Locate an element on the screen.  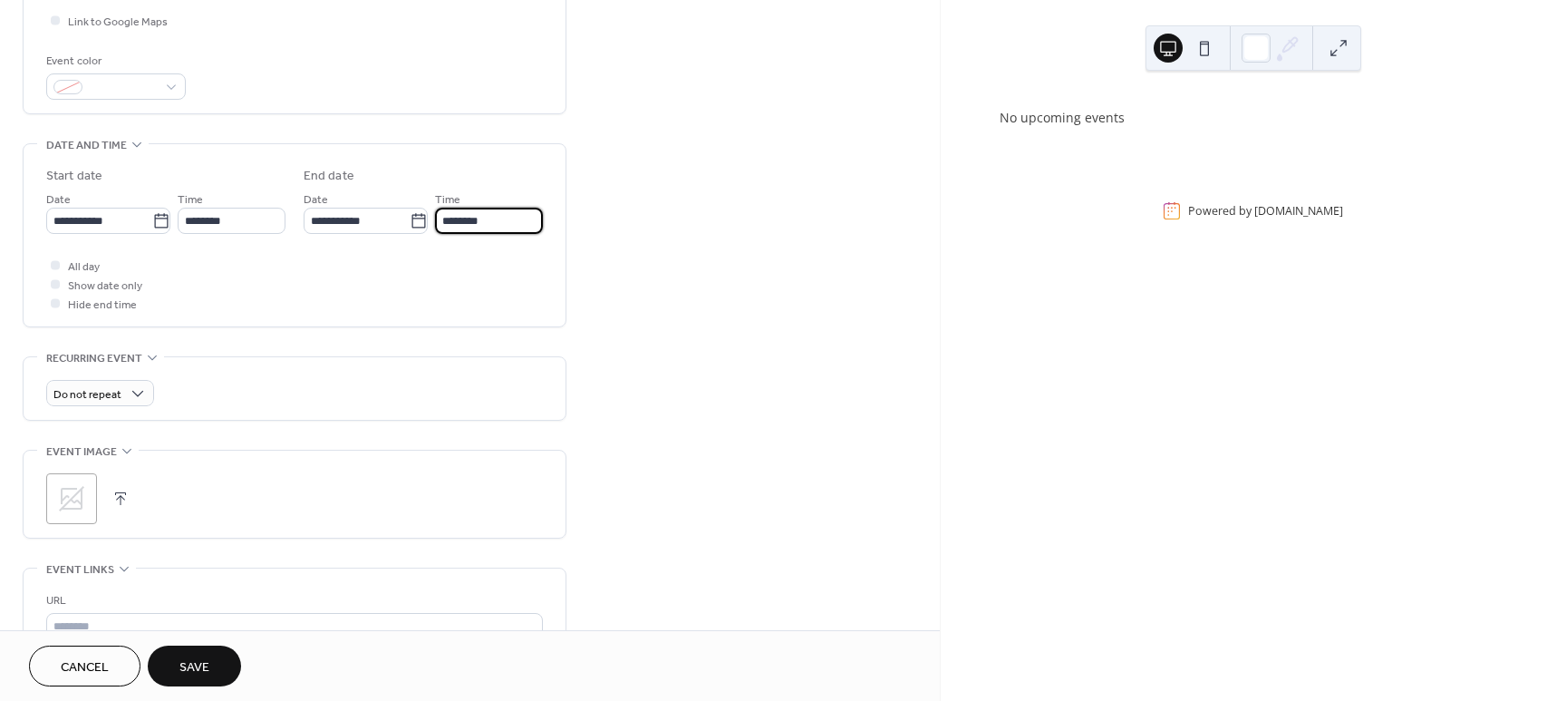
span: Hide end time is located at coordinates (102, 305).